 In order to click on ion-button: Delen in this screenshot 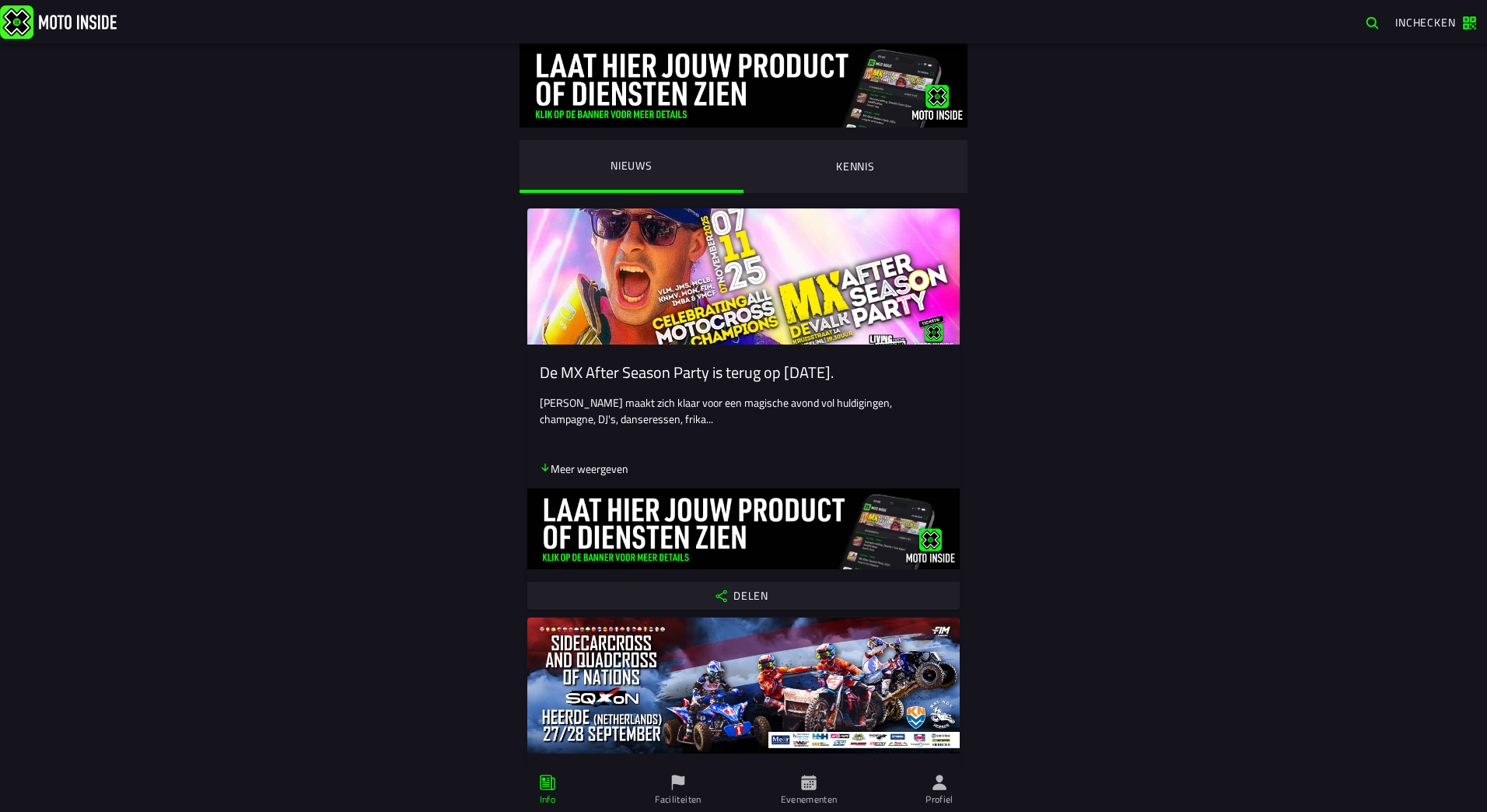, I will do `click(744, 596)`.